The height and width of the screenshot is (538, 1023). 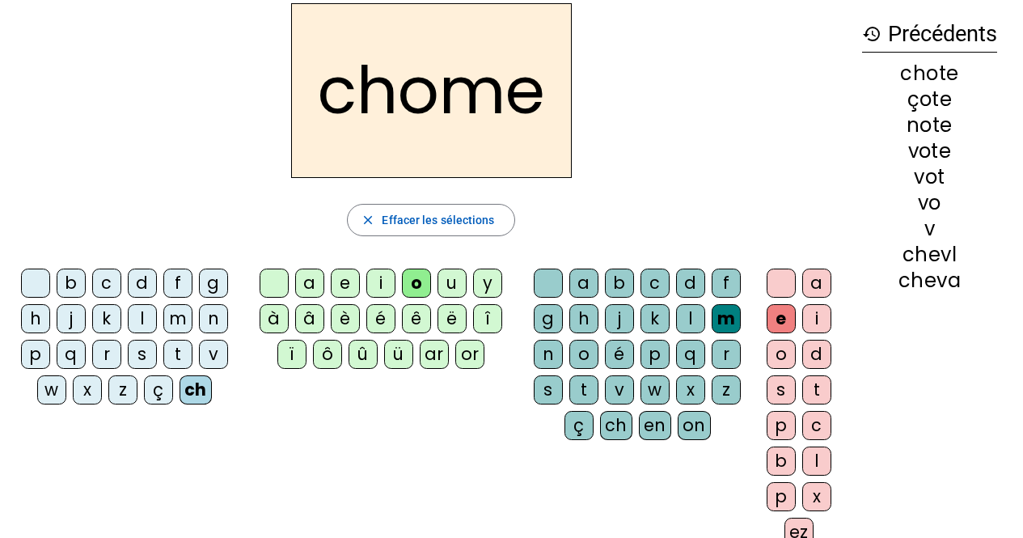 I want to click on h3: Précédents, so click(x=929, y=34).